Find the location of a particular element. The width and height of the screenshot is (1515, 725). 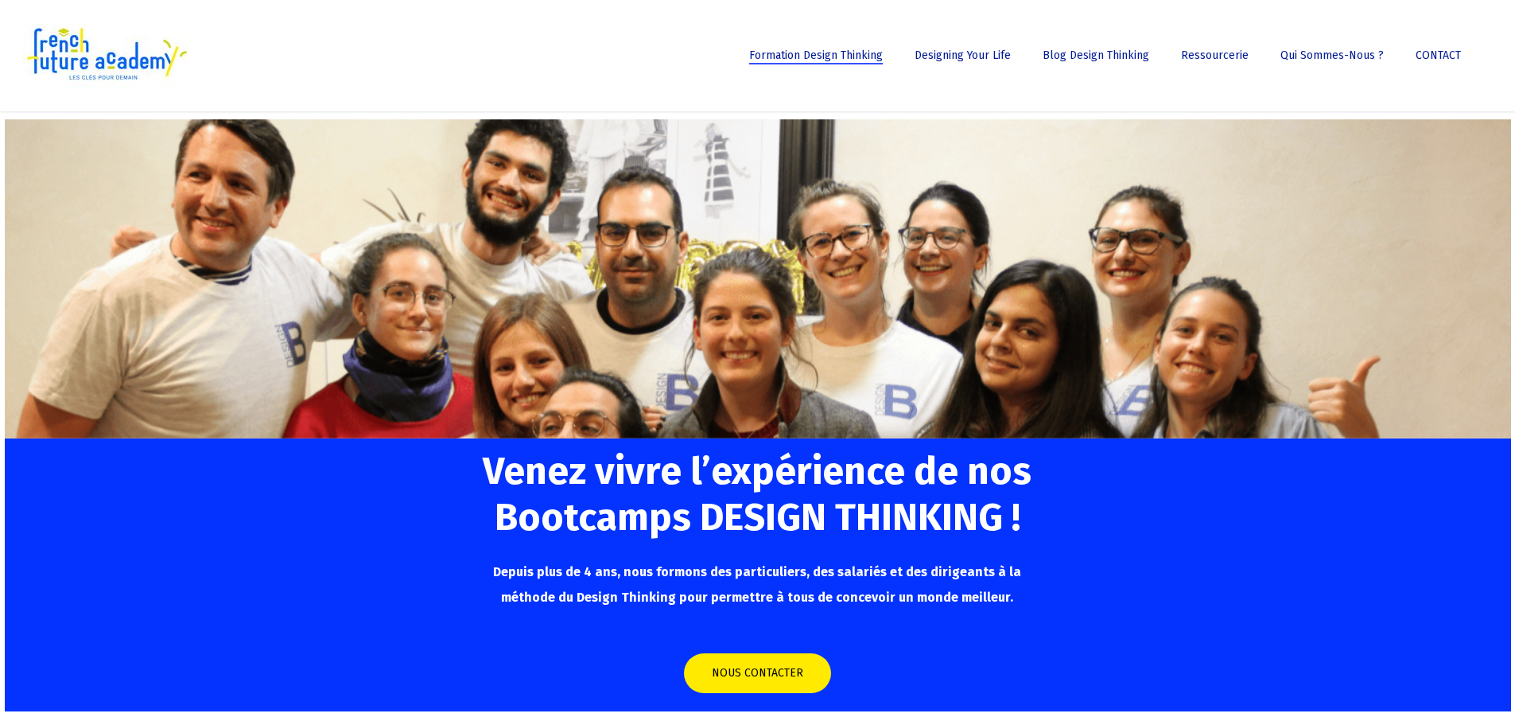

img: French Future Academy is located at coordinates (106, 56).